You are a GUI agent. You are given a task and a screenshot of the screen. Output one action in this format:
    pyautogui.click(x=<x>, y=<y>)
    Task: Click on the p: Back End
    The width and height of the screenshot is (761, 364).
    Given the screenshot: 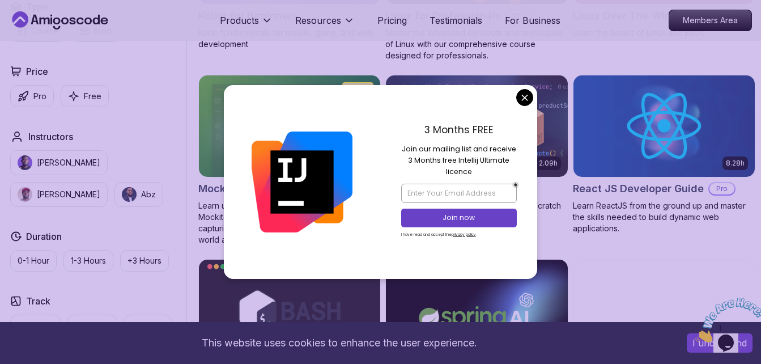 What is the action you would take?
    pyautogui.click(x=92, y=325)
    